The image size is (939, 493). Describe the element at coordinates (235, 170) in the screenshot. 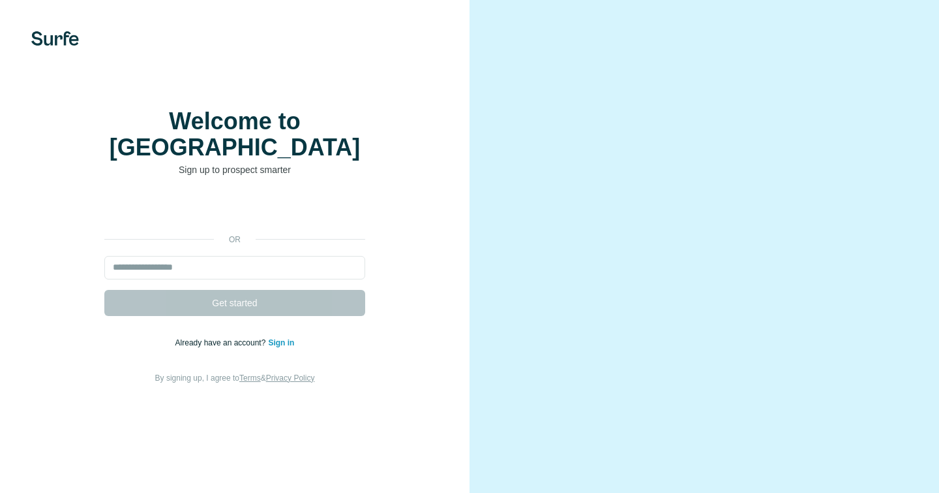

I see `p: Sign up to prospect smarter` at that location.